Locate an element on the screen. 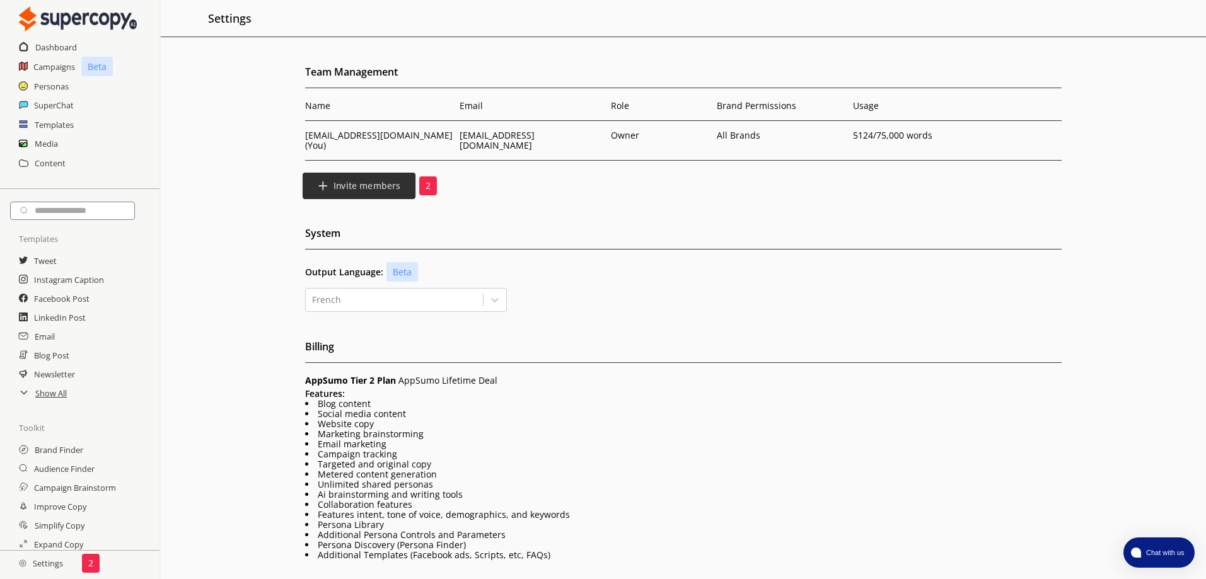  li: Features intent, tone of voice, demographics, and keywords is located at coordinates (684, 515).